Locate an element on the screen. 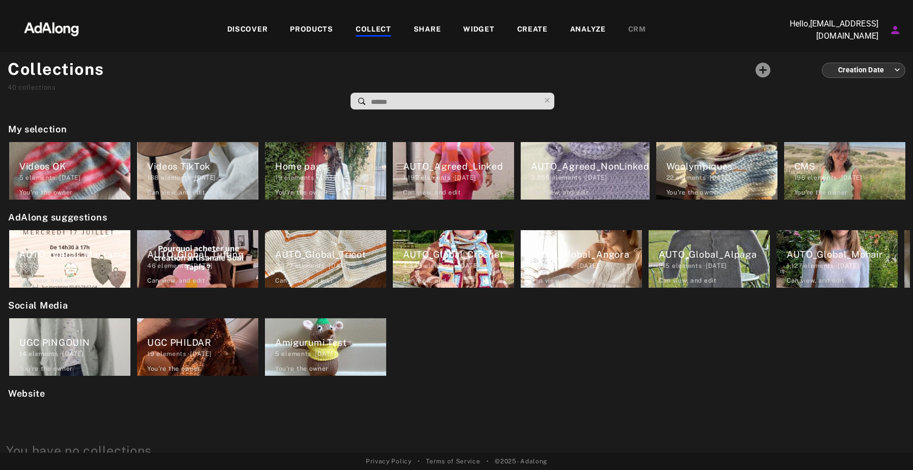  a: Terms of Service is located at coordinates (453, 461).